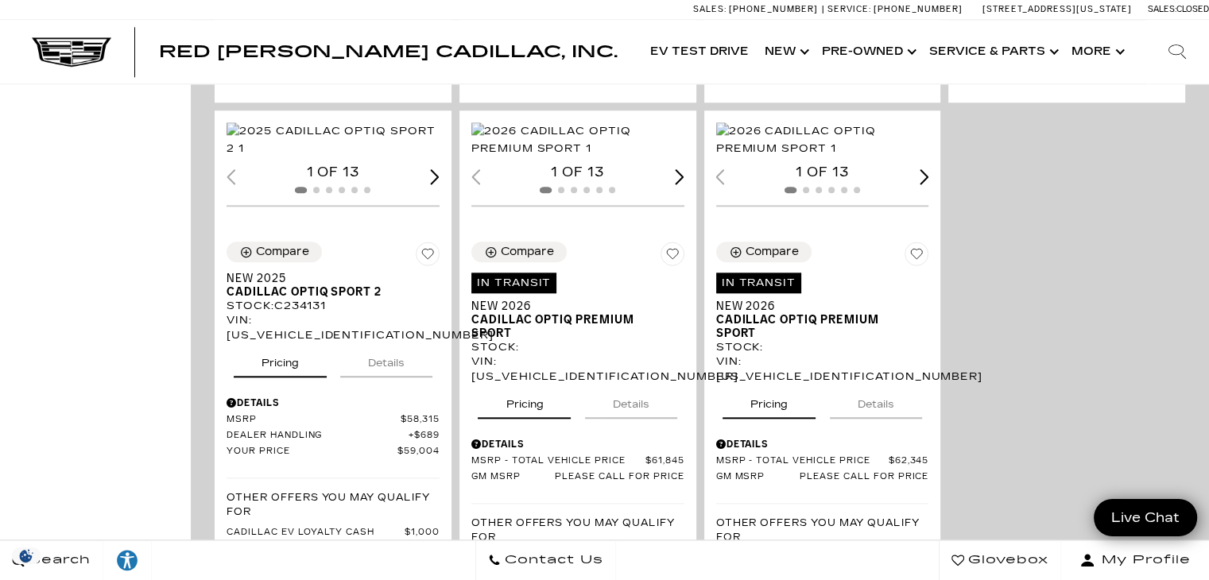 This screenshot has width=1209, height=580. What do you see at coordinates (849, 10) in the screenshot?
I see `span: Service:` at bounding box center [849, 10].